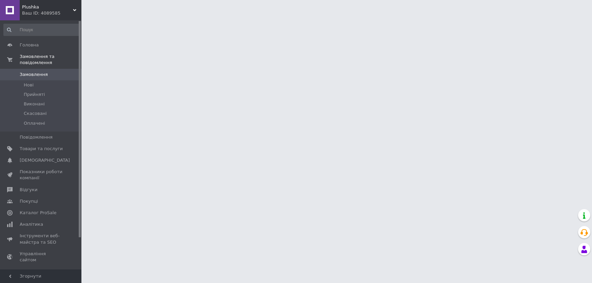 The height and width of the screenshot is (283, 592). Describe the element at coordinates (48, 7) in the screenshot. I see `span: Plushka` at that location.